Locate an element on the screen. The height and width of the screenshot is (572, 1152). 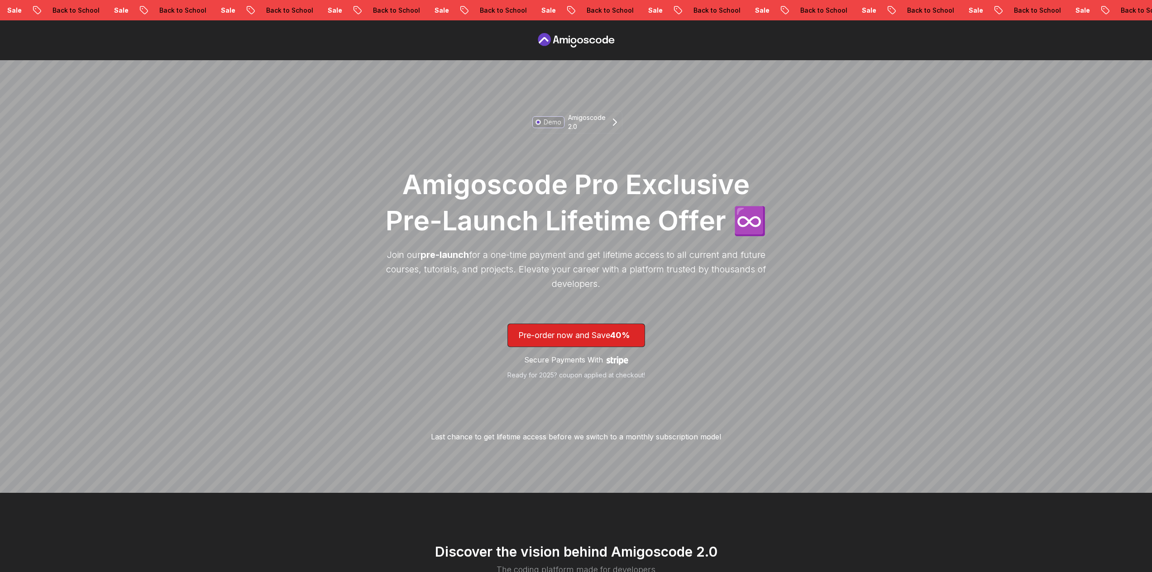
a: DemoAmigoscode 2.0 is located at coordinates (576, 122).